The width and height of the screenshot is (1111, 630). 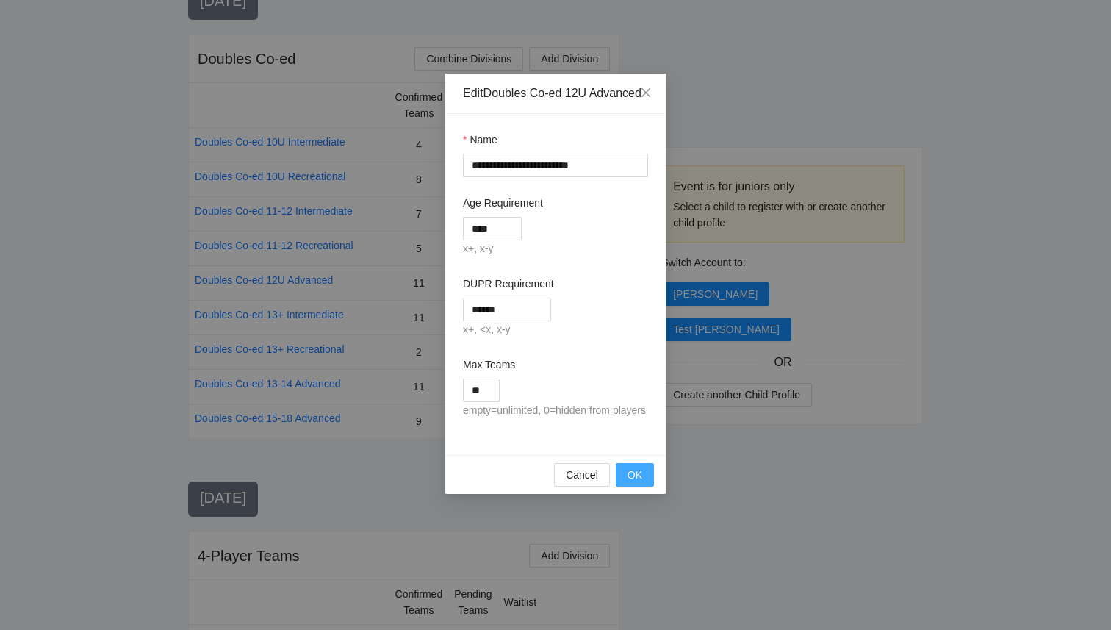 What do you see at coordinates (582, 475) in the screenshot?
I see `button: Cancel` at bounding box center [582, 475].